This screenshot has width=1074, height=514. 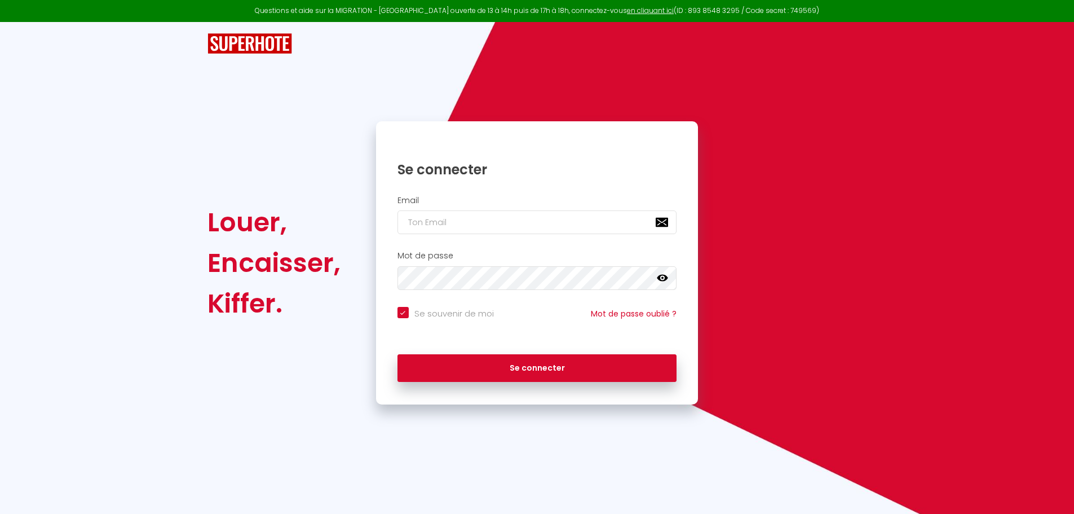 What do you see at coordinates (274, 222) in the screenshot?
I see `div: Louer,` at bounding box center [274, 222].